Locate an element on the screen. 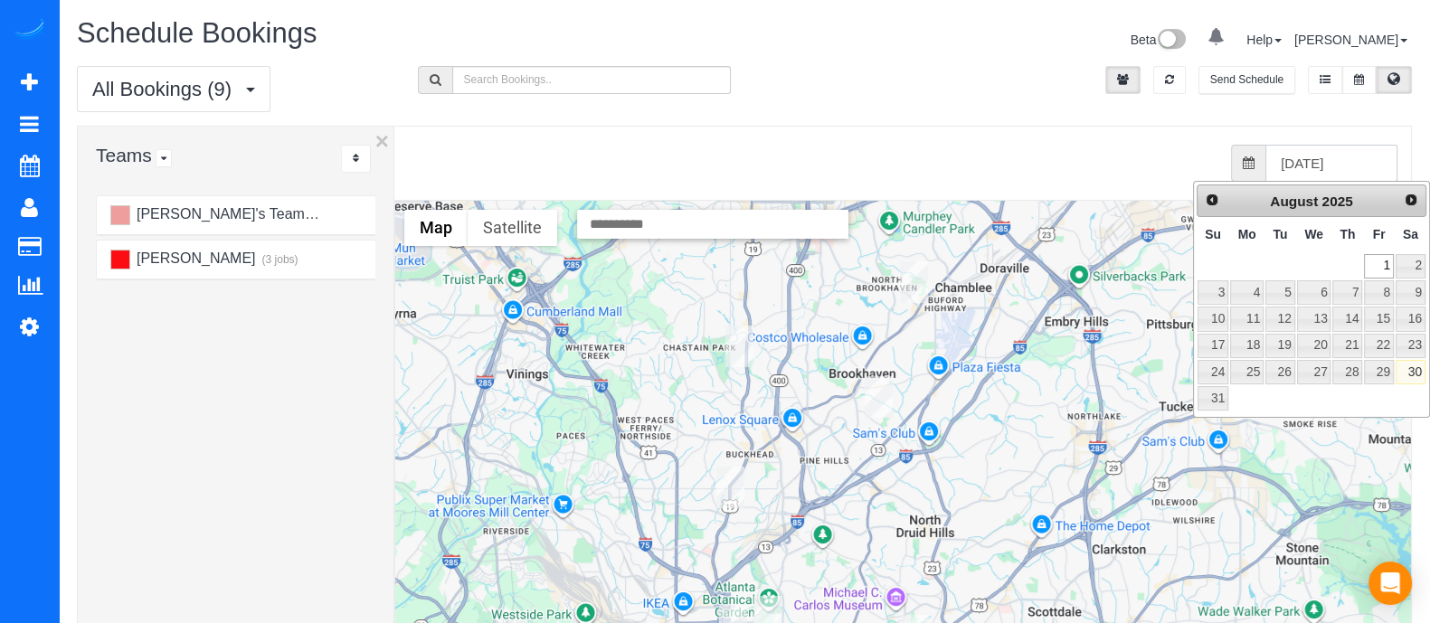  a: 21 is located at coordinates (1346, 345).